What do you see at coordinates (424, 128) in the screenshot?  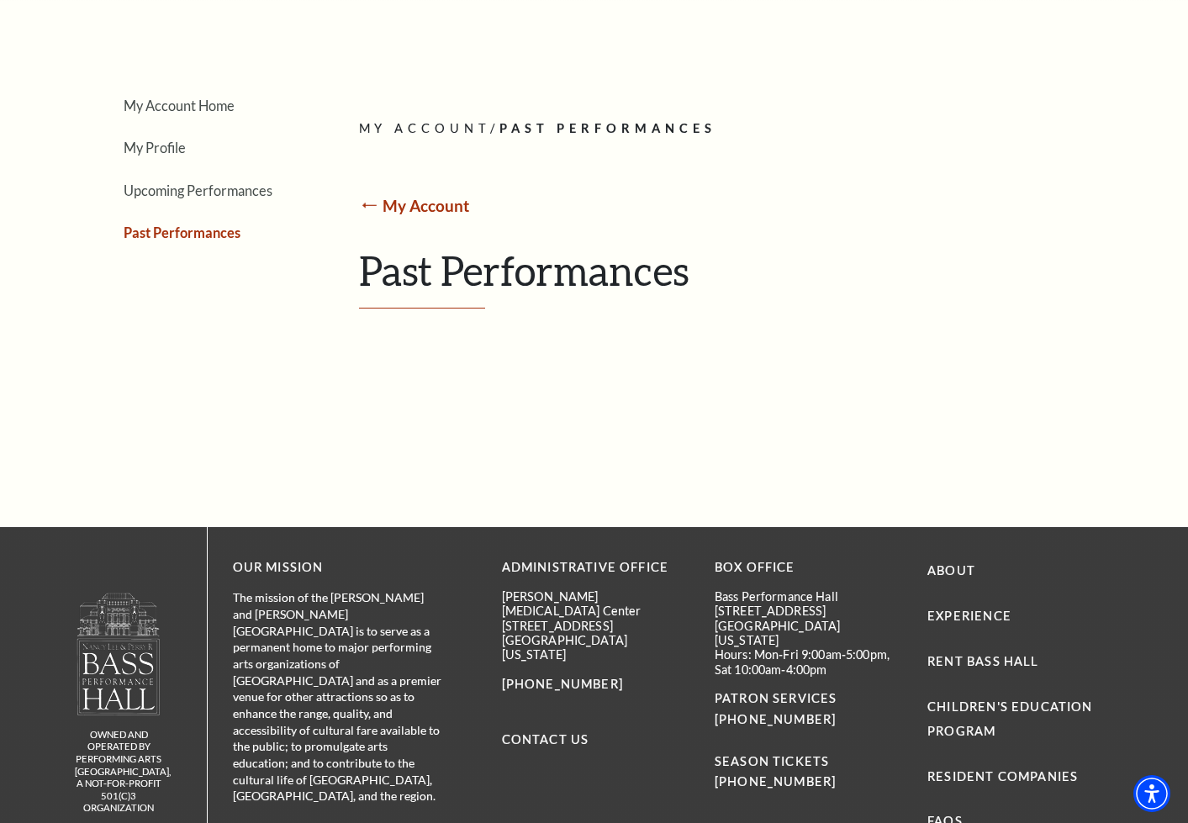 I see `span: My Account` at bounding box center [424, 128].